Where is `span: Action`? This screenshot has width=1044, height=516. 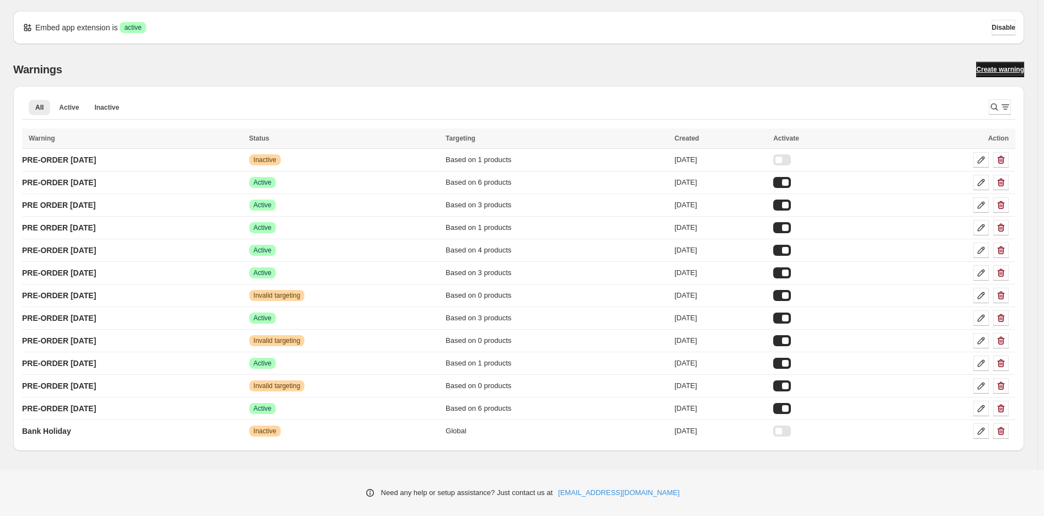 span: Action is located at coordinates (998, 138).